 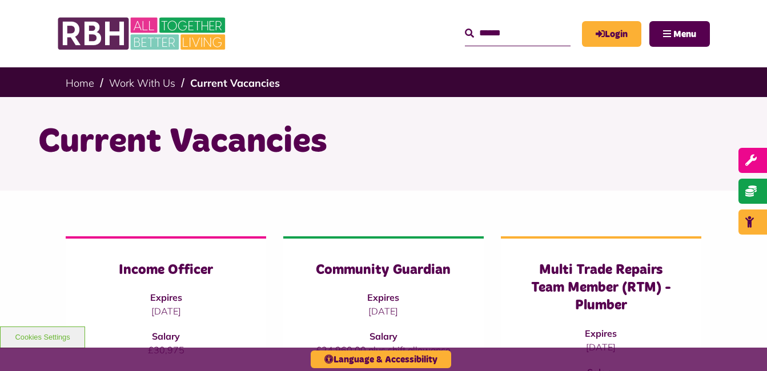 What do you see at coordinates (166, 350) in the screenshot?
I see `p: £30,975` at bounding box center [166, 350].